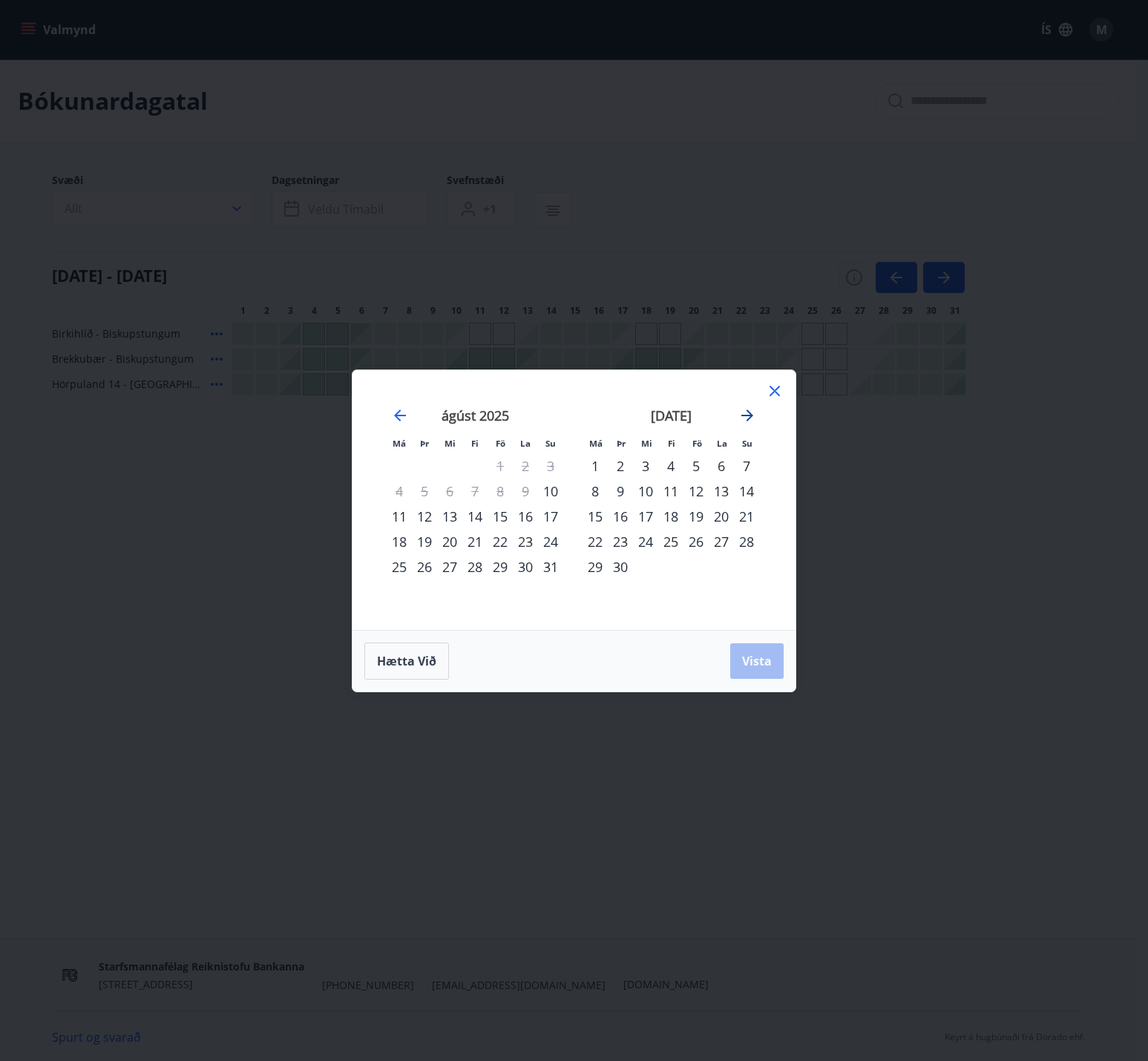  I want to click on td: Not available. laugardagur, 2. ágúst 2025, so click(525, 466).